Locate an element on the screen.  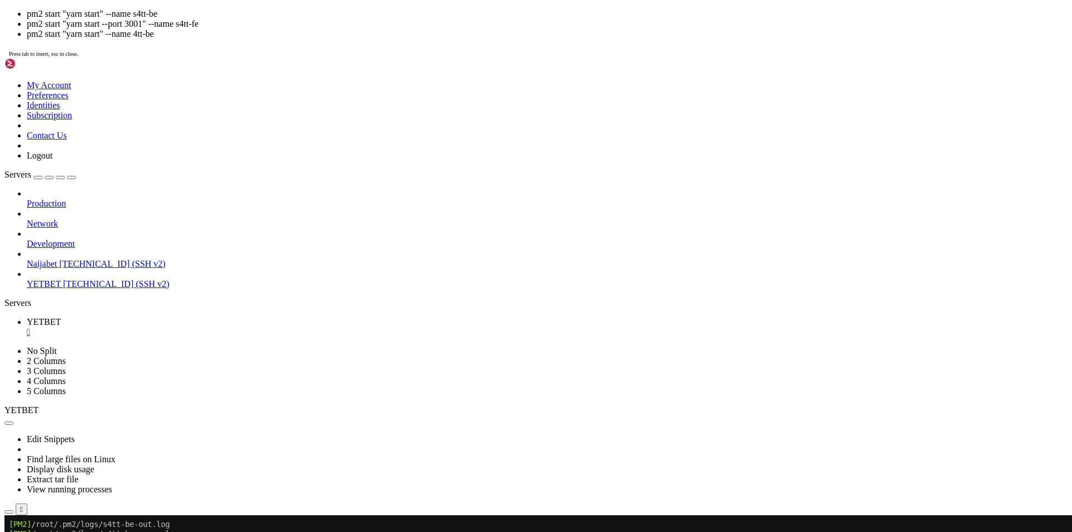
div: (37, 47) is located at coordinates (181, 455).